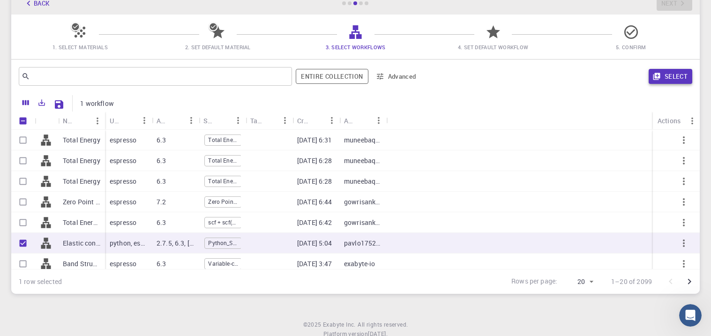 The width and height of the screenshot is (711, 336). I want to click on button: Export, so click(42, 103).